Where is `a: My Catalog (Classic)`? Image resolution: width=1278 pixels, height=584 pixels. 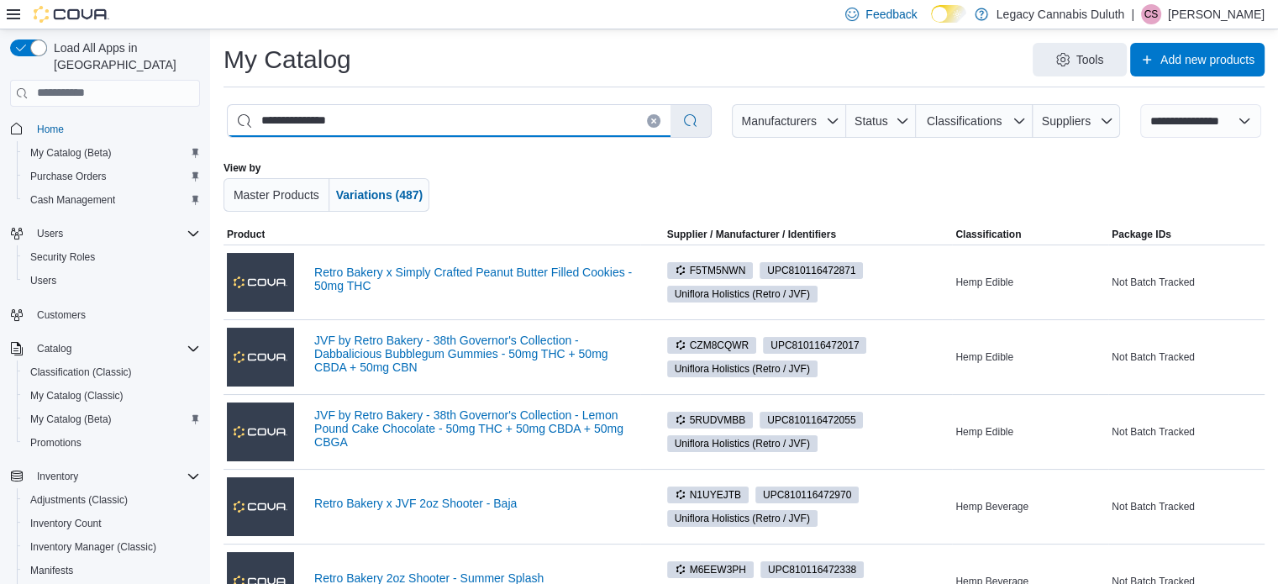
a: My Catalog (Classic) is located at coordinates (76, 396).